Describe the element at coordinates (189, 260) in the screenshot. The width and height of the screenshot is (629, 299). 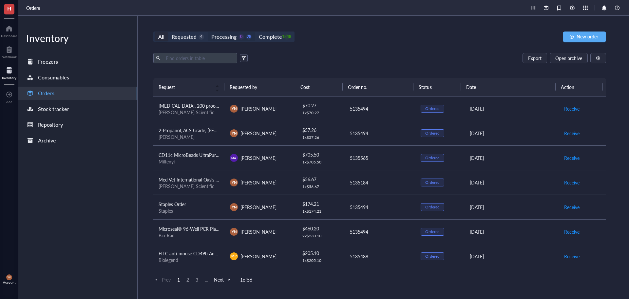
I see `div: Biolegend` at that location.